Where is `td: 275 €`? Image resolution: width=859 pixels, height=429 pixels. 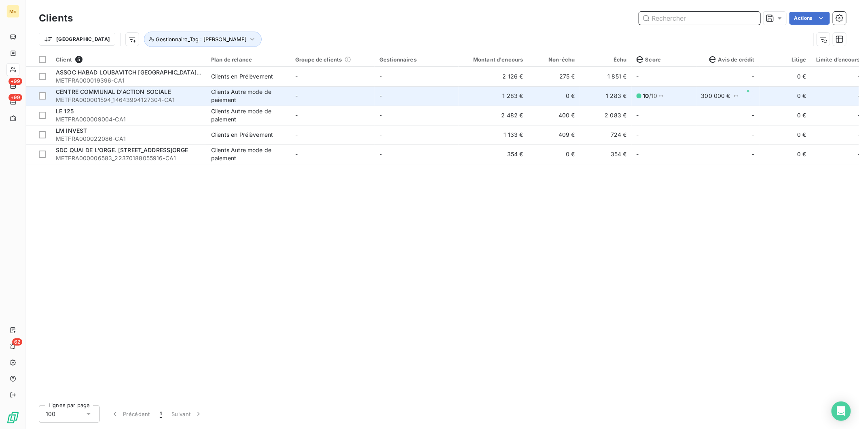 td: 275 € is located at coordinates (554, 76).